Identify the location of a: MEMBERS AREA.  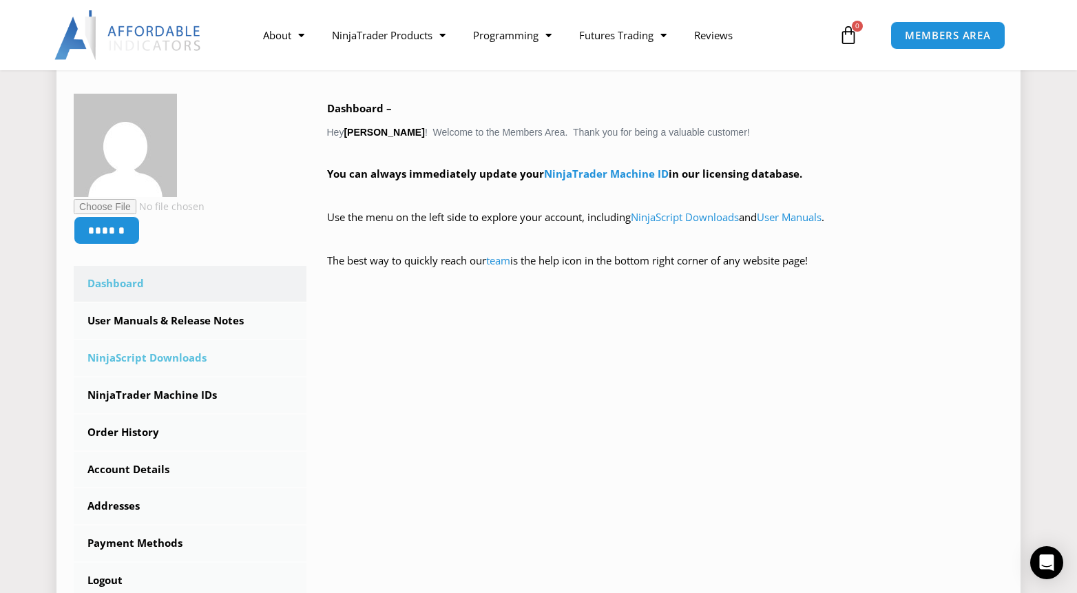
(947, 35).